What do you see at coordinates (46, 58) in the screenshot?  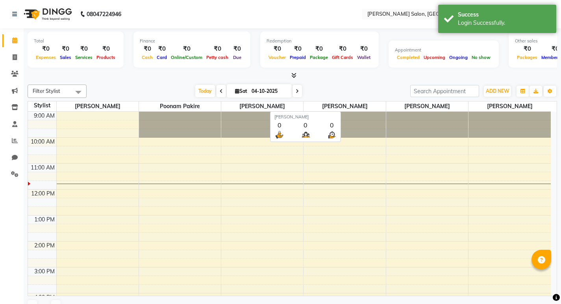 I see `span: Expenses` at bounding box center [46, 58].